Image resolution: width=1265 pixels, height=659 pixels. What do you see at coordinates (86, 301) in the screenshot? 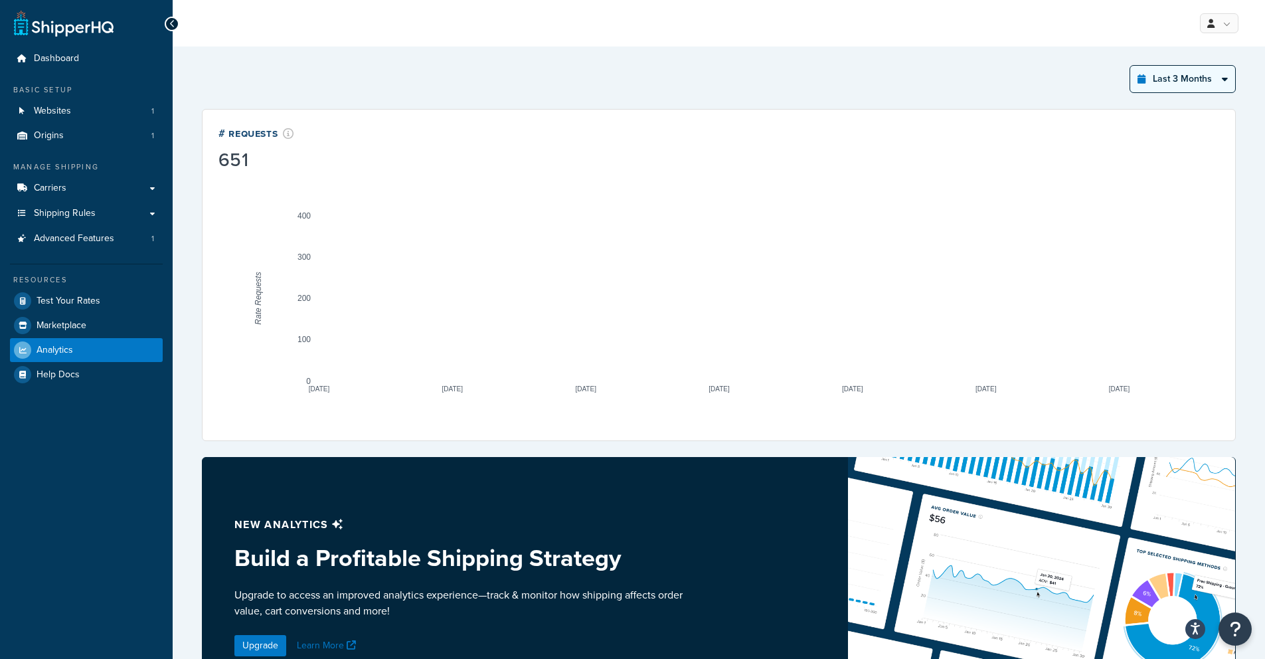
I see `li: Test Your Rates` at bounding box center [86, 301].